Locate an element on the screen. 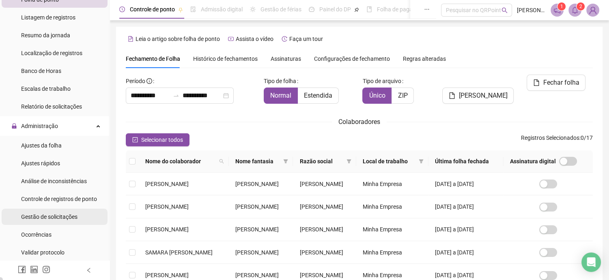 The image size is (609, 280). span: Local de trabalho is located at coordinates (389, 161).